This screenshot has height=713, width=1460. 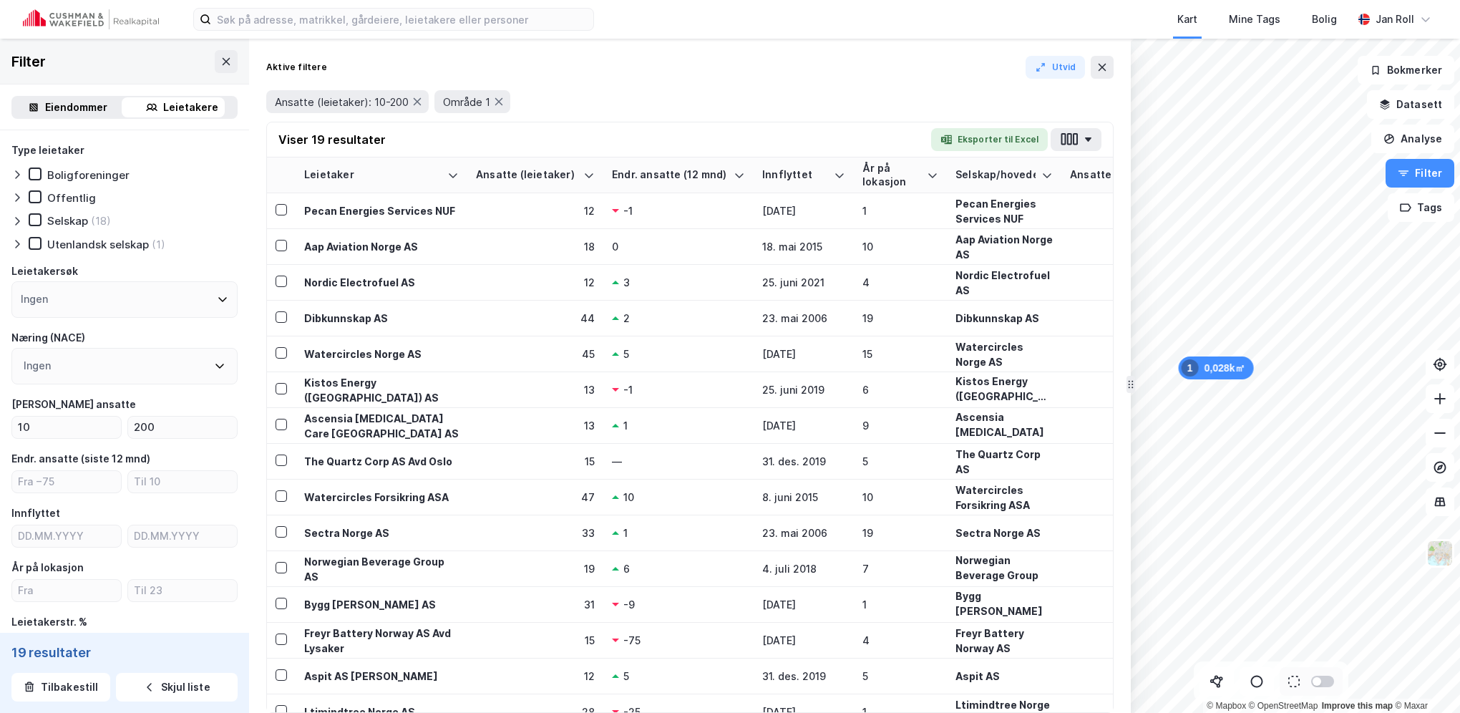 What do you see at coordinates (467, 102) in the screenshot?
I see `span: Område 1` at bounding box center [467, 102].